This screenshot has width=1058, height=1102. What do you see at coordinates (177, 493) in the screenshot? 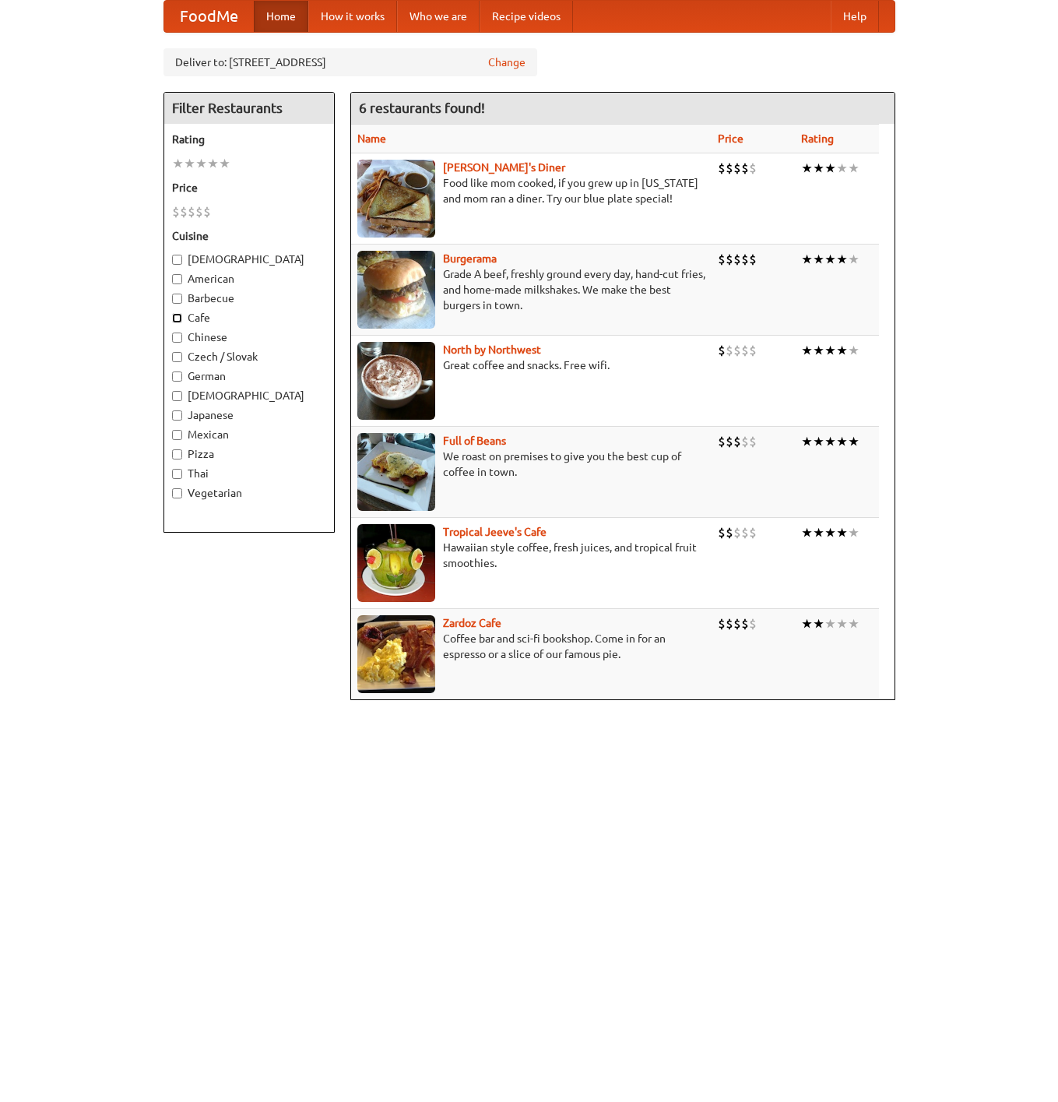
I see `input: Vegetarian` at bounding box center [177, 493].